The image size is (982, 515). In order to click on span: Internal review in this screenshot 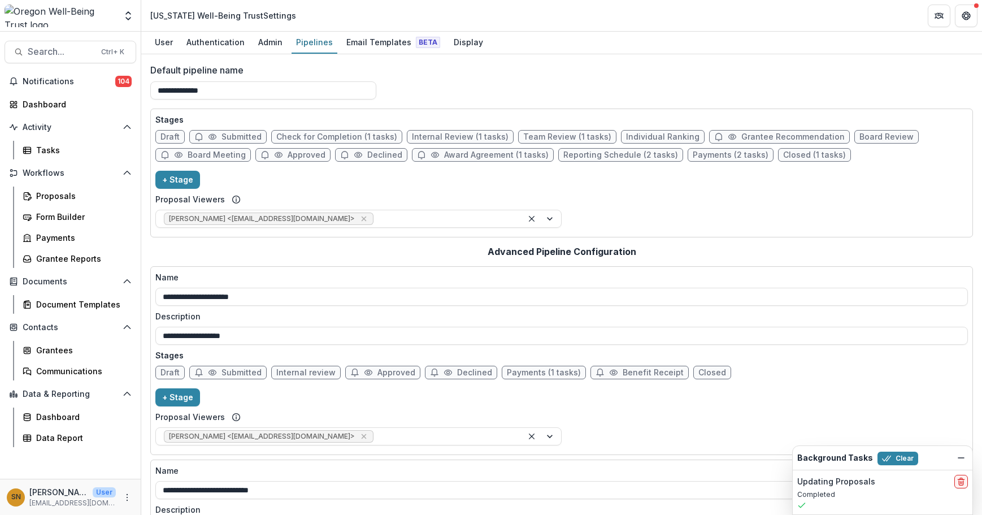, I will do `click(306, 372)`.